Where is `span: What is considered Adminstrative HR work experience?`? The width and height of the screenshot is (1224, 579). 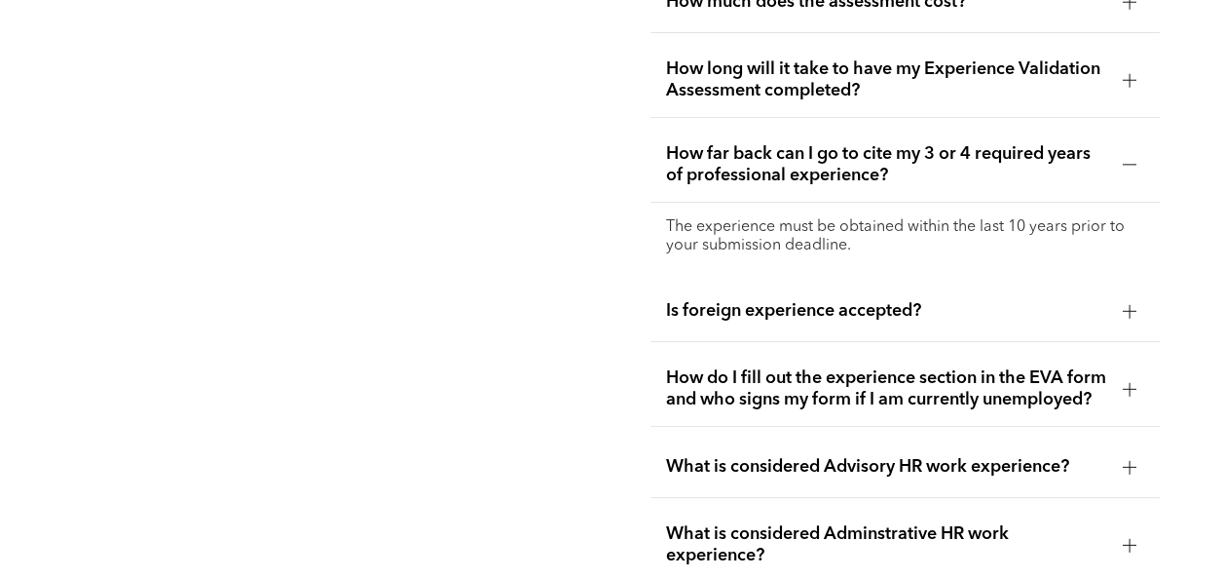
span: What is considered Adminstrative HR work experience? is located at coordinates (886, 545).